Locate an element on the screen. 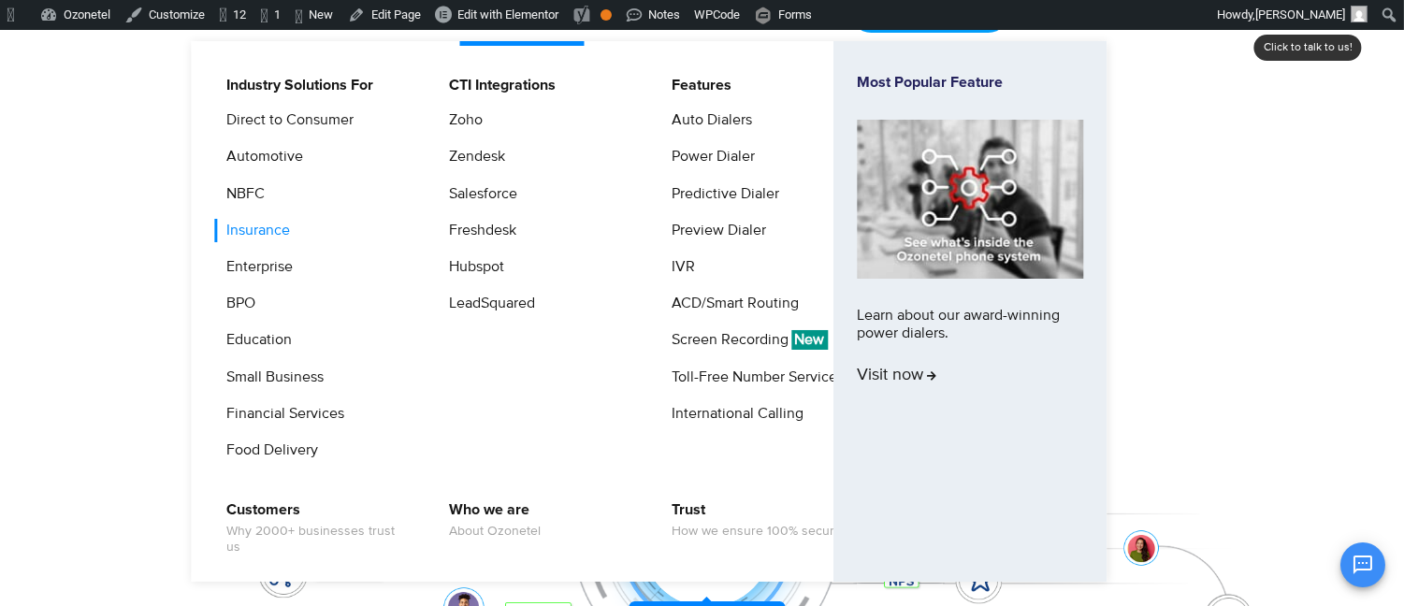  a: Industry Solutions For is located at coordinates (295, 85).